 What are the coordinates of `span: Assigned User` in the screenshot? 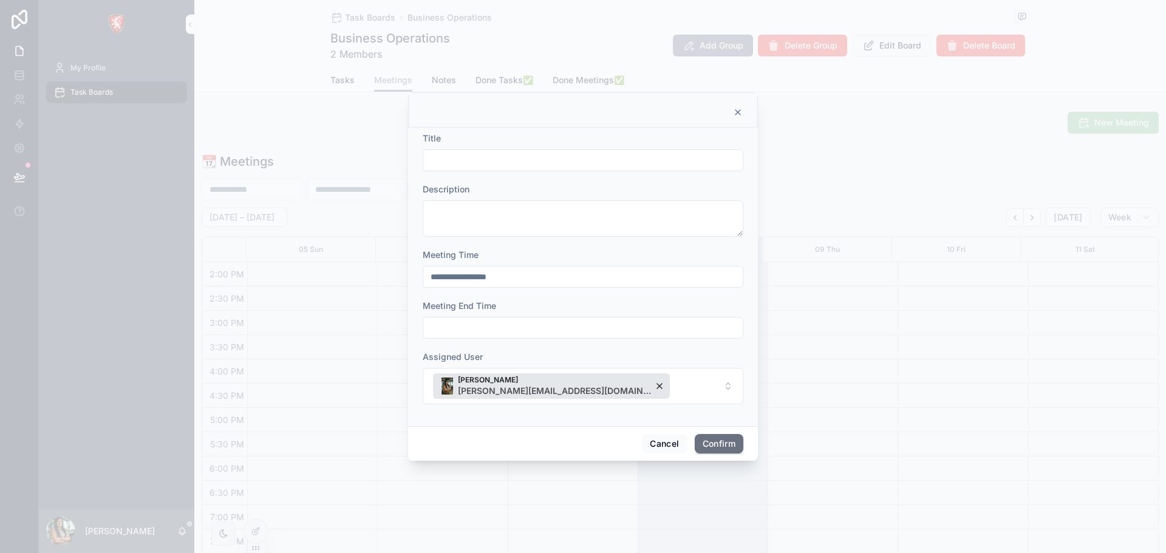 It's located at (452, 356).